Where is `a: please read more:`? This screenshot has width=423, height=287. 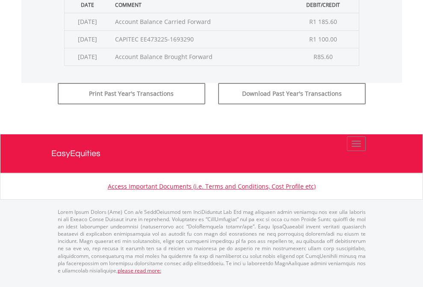
a: please read more: is located at coordinates (139, 270).